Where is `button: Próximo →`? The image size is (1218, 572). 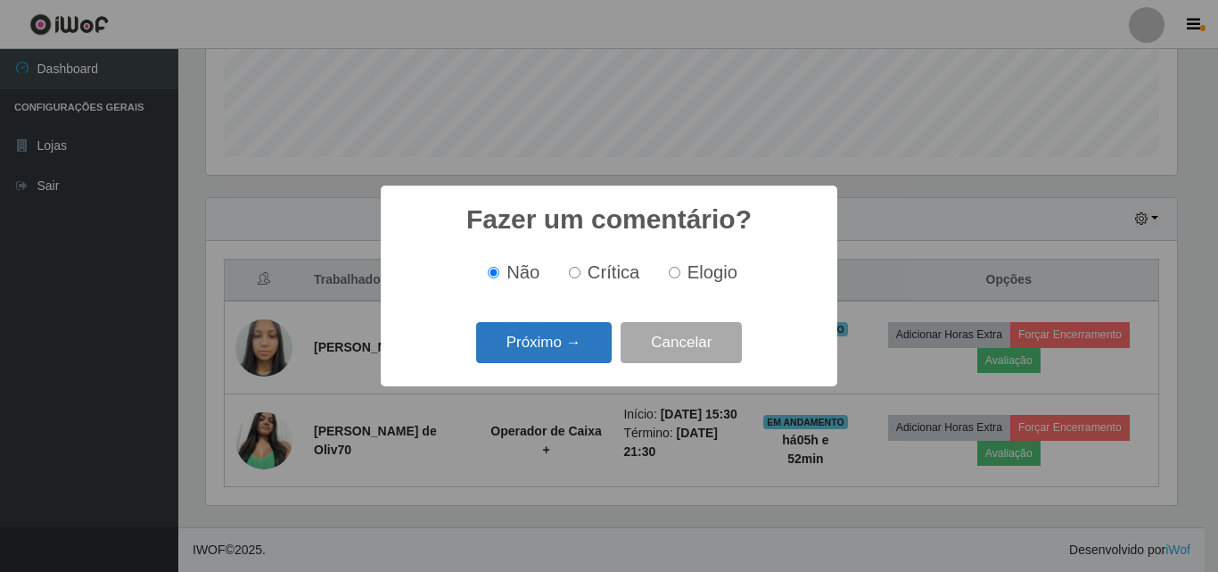
button: Próximo → is located at coordinates (544, 342).